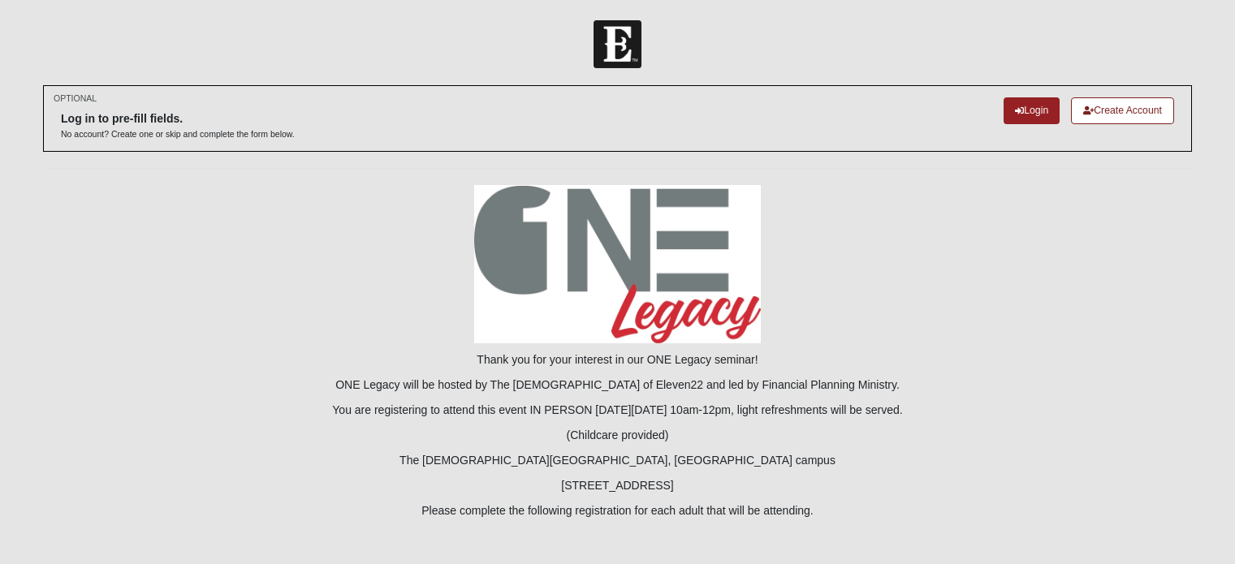 The image size is (1235, 564). What do you see at coordinates (1031, 110) in the screenshot?
I see `a: Login` at bounding box center [1031, 110].